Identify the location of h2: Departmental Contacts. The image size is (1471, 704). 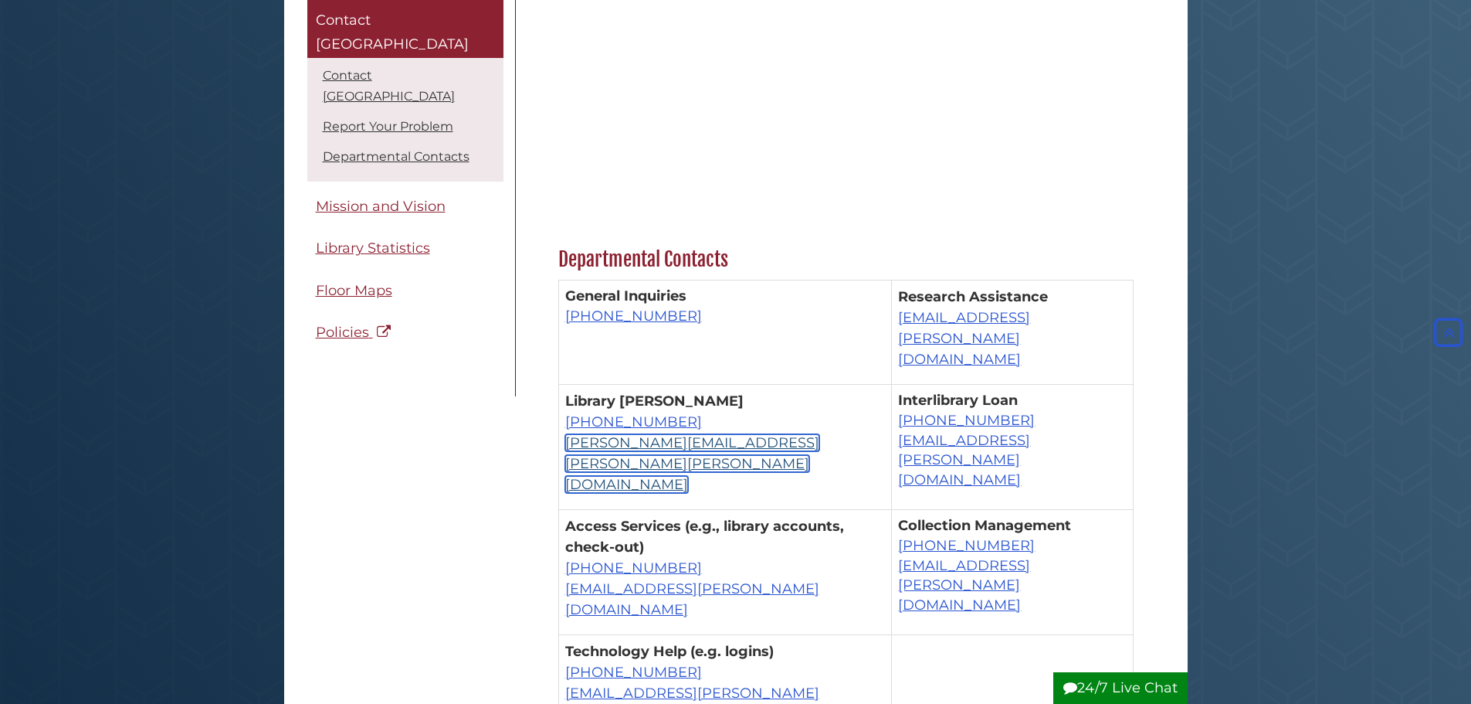
(846, 259).